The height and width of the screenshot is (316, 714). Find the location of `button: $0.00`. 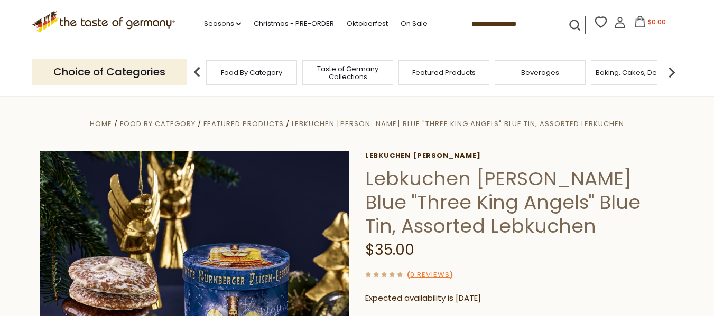

button: $0.00 is located at coordinates (650, 24).